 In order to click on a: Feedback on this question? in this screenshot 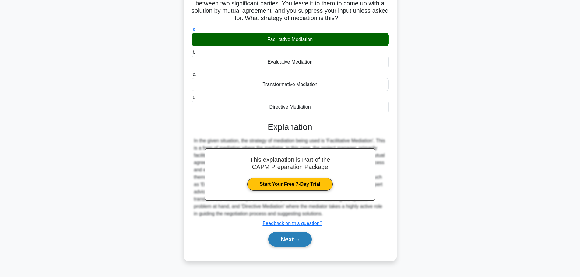, I will do `click(293, 223)`.